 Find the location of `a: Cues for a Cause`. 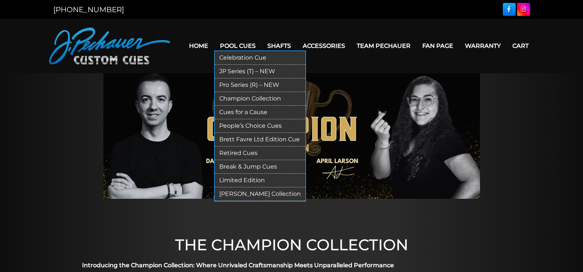

a: Cues for a Cause is located at coordinates (260, 112).